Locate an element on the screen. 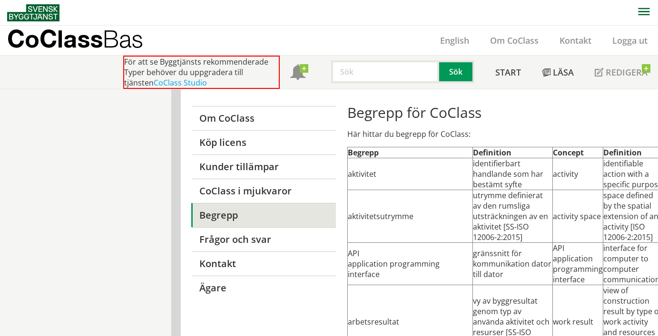 This screenshot has width=658, height=336. a: CoClassBas is located at coordinates (85, 40).